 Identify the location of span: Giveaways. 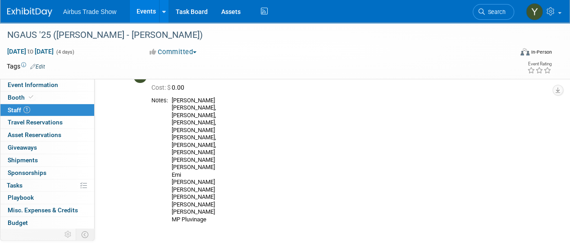
(22, 147).